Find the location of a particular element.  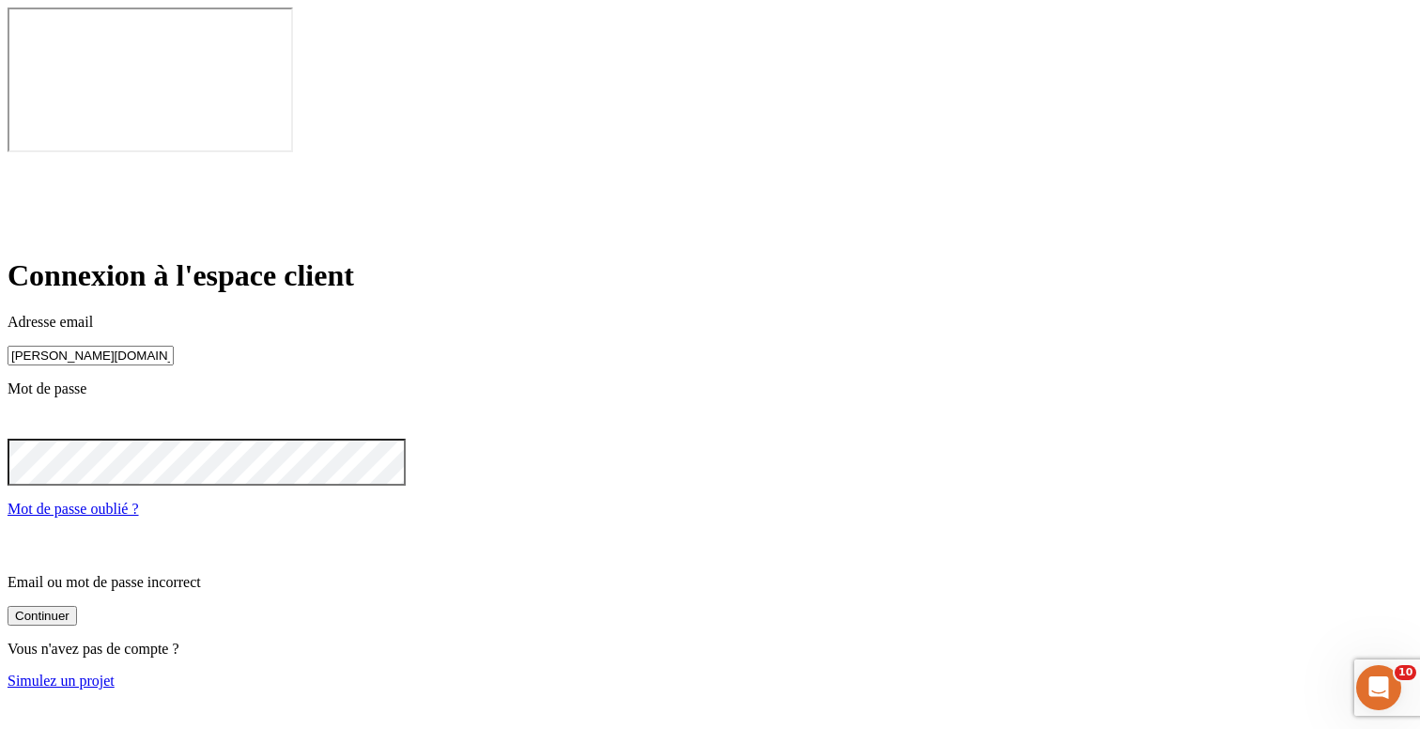

a: Mot de passe oublié ? is located at coordinates (73, 508).